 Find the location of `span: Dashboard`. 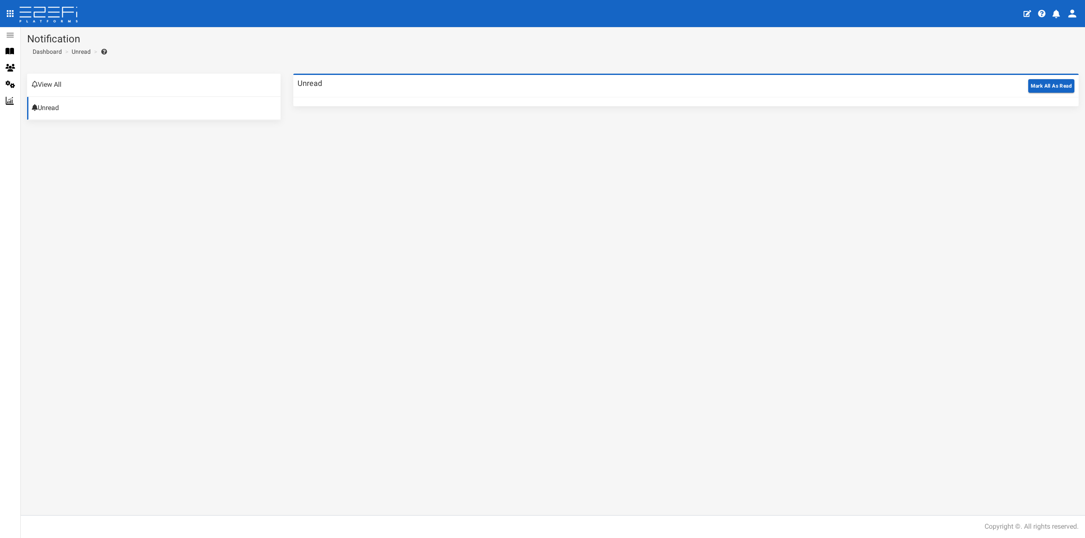

span: Dashboard is located at coordinates (45, 52).